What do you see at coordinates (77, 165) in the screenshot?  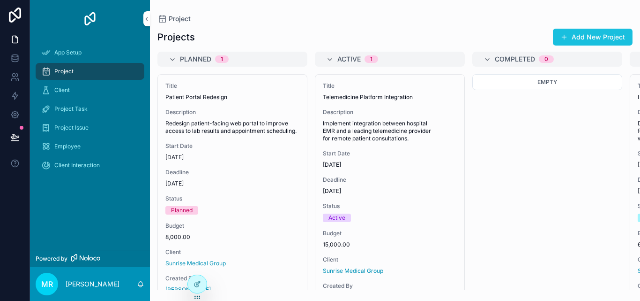 I see `span: Client Interaction` at bounding box center [77, 165].